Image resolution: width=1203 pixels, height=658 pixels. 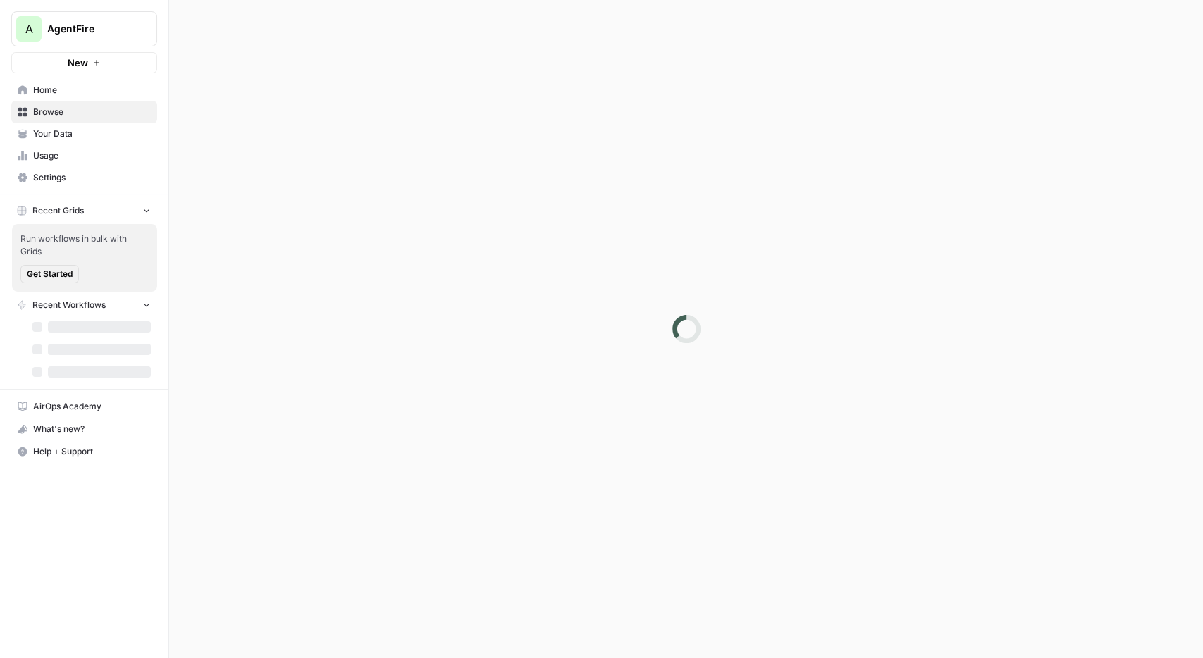 I want to click on span: Home, so click(x=92, y=90).